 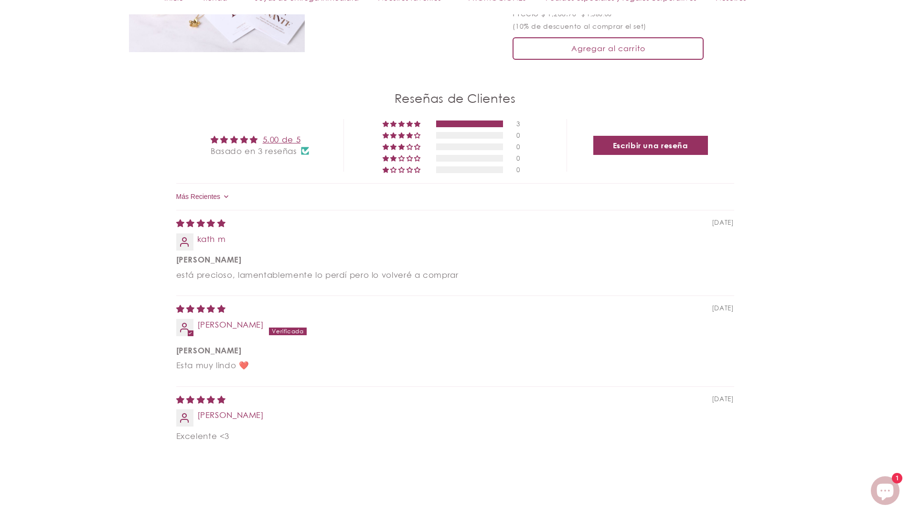 I want to click on a: 5.00 de 5, so click(x=282, y=139).